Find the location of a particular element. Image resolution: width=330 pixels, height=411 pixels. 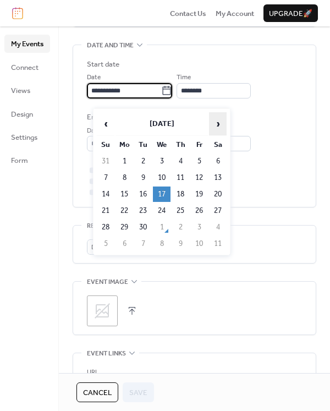

td: 26 is located at coordinates (199, 211).